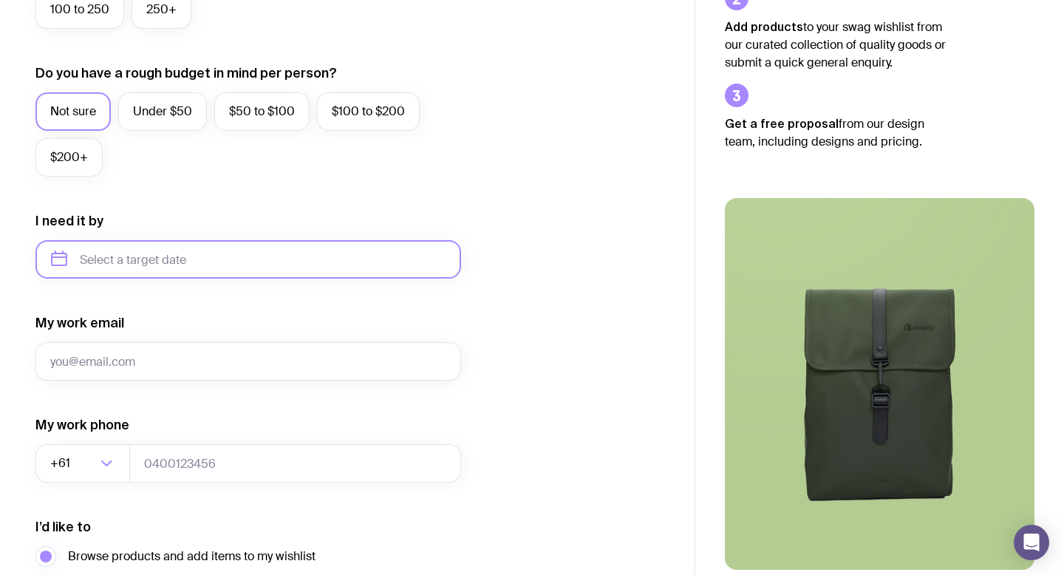  I want to click on span: Browse products and add items to my wishlist, so click(191, 557).